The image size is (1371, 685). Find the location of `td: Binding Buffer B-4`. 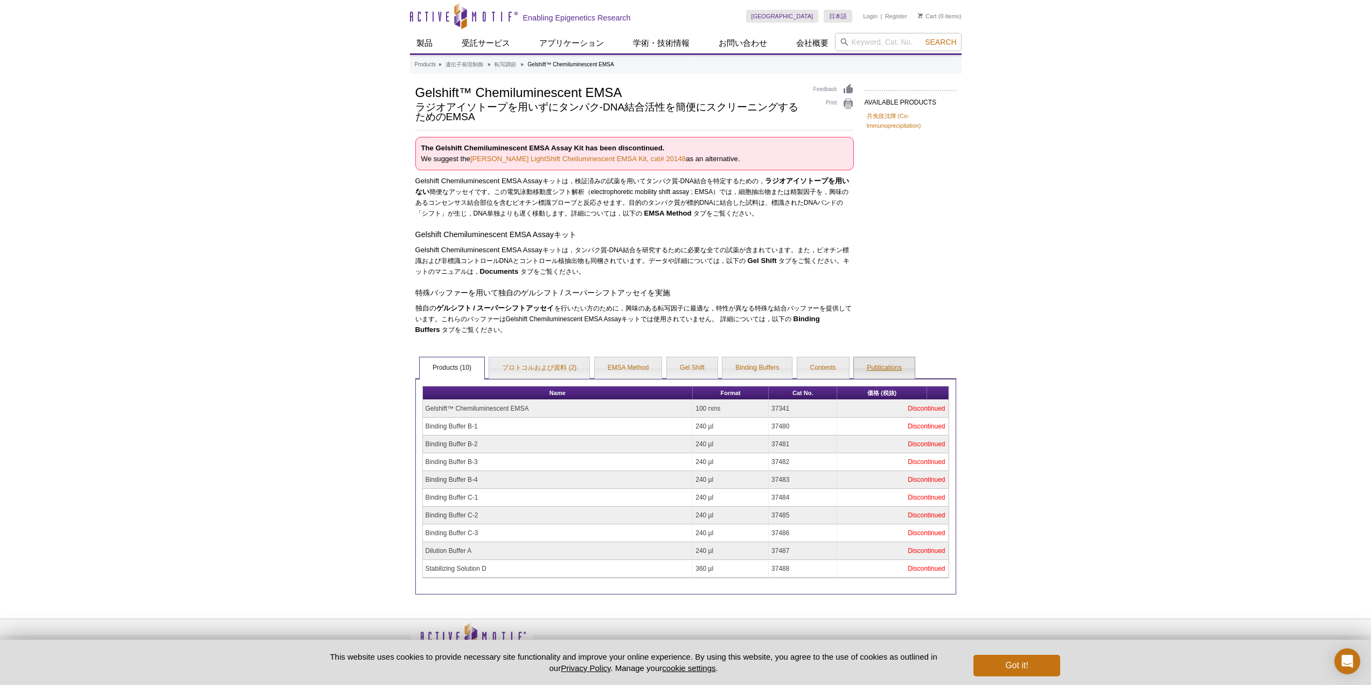

td: Binding Buffer B-4 is located at coordinates (558, 479).